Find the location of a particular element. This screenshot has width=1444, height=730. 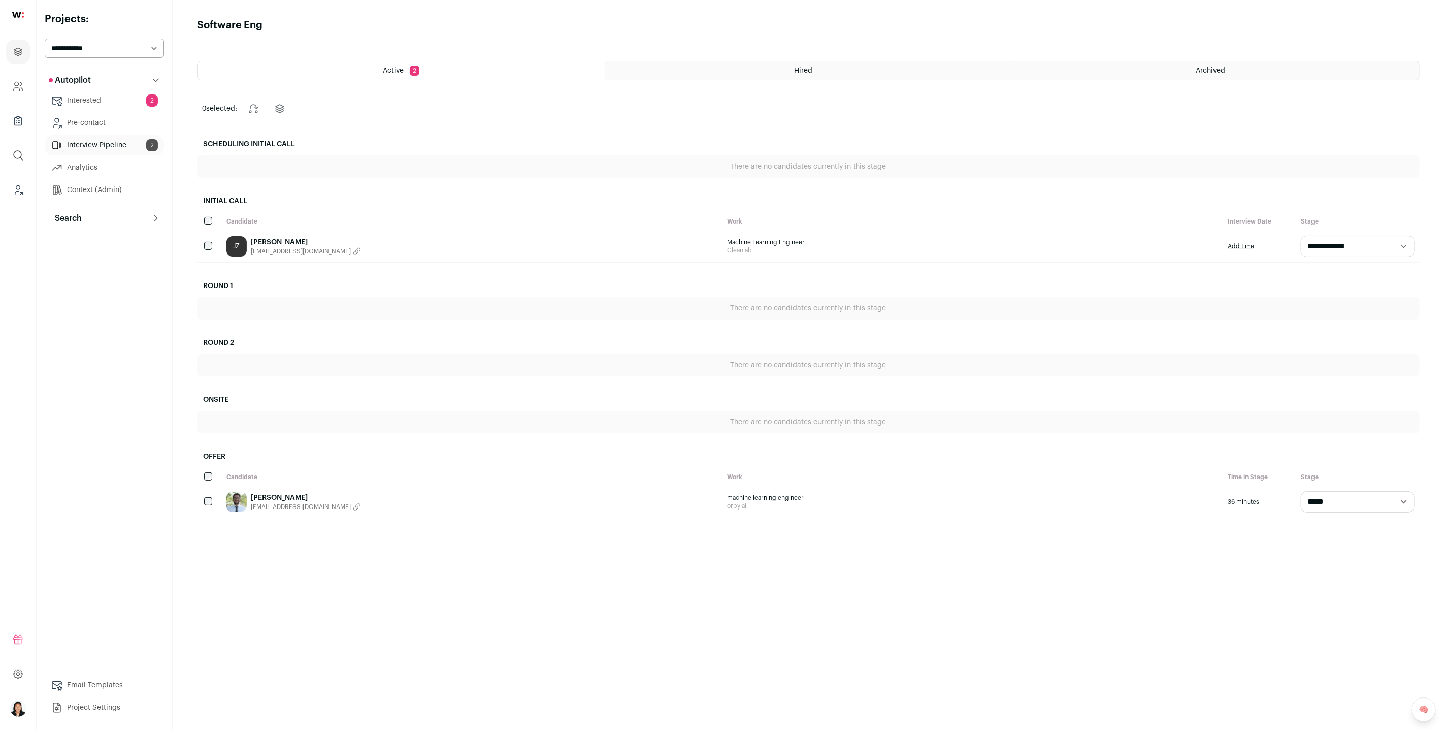

span: 0 is located at coordinates (204, 109).